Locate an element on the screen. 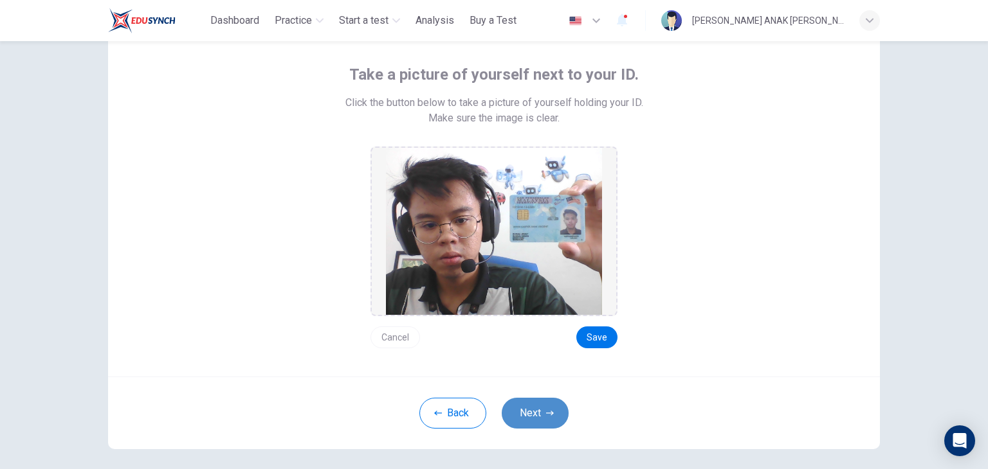 This screenshot has height=469, width=988. a: Dashboard is located at coordinates (235, 21).